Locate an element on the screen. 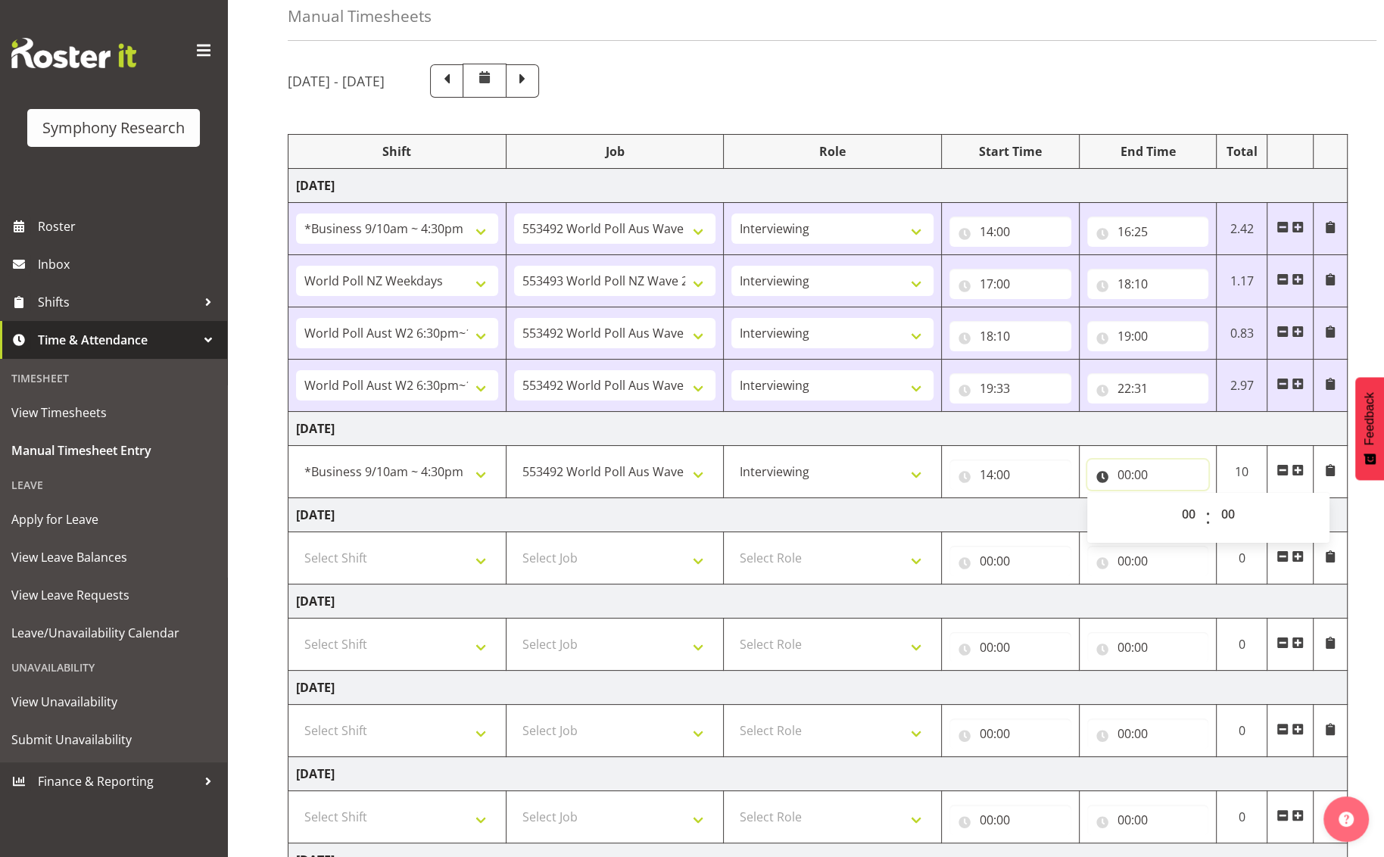 The image size is (1384, 857). a: View Timesheets is located at coordinates (114, 413).